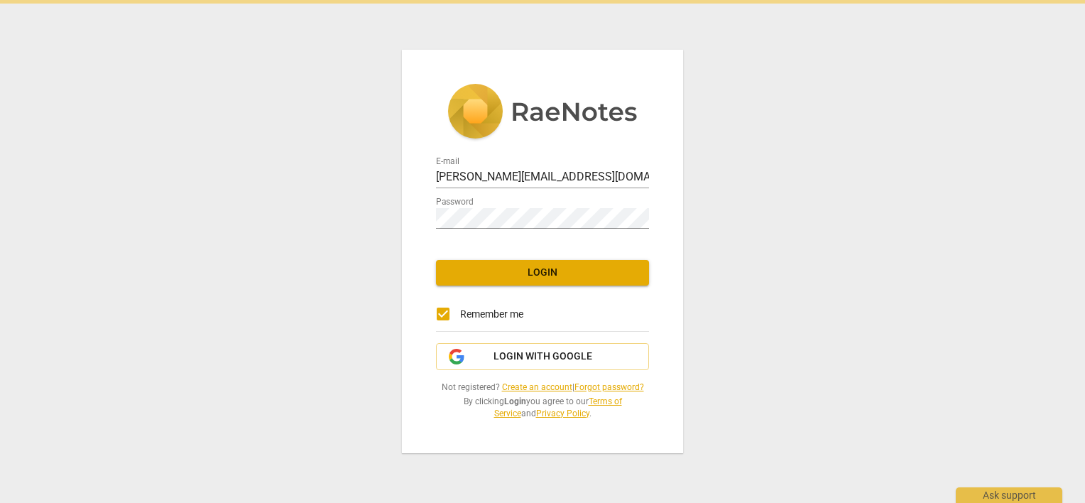 The width and height of the screenshot is (1085, 503). Describe the element at coordinates (447, 162) in the screenshot. I see `label: E-mail` at that location.